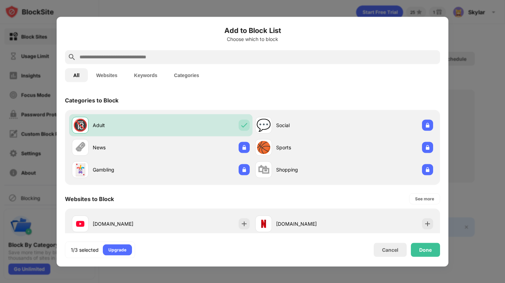 The width and height of the screenshot is (505, 283). What do you see at coordinates (390, 250) in the screenshot?
I see `div: Cancel` at bounding box center [390, 250].